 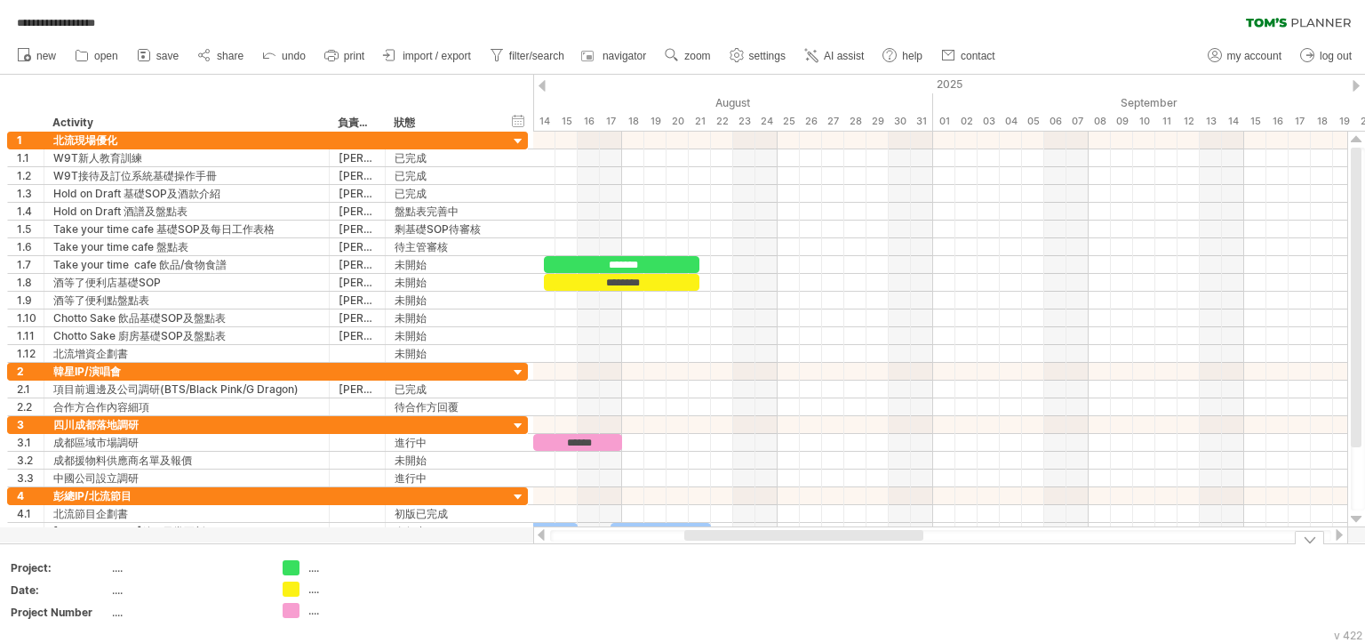 What do you see at coordinates (187, 228) in the screenshot?
I see `div: Take your time cafe 基礎SOP及每日工作表格` at bounding box center [187, 228].